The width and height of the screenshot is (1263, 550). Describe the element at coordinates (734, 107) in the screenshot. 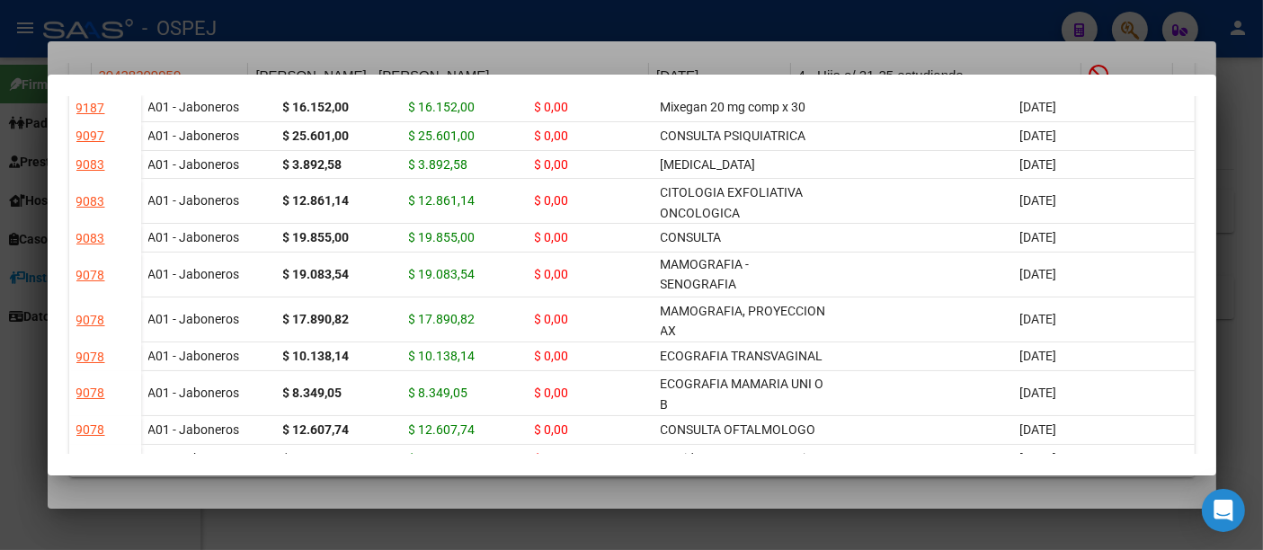

I see `span: Mixegan 20 mg comp x 30` at that location.